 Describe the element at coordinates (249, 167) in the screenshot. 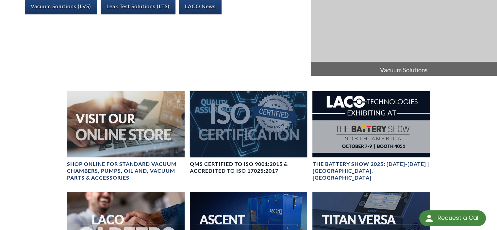

I see `h4: QMS CERTIFIED to ISO 9001:2015 & Accredited to ISO 17025:2017` at that location.